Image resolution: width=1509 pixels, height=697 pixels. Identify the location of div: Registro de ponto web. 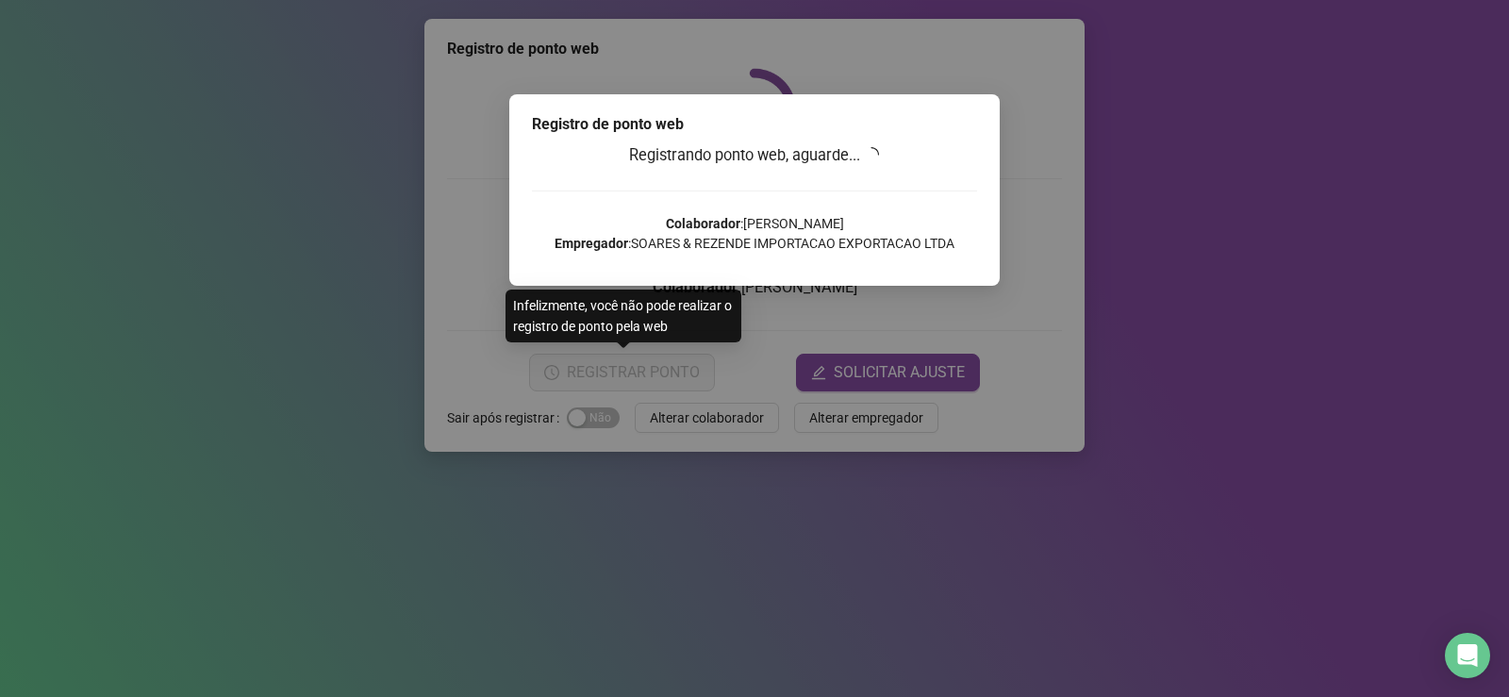
(755, 125).